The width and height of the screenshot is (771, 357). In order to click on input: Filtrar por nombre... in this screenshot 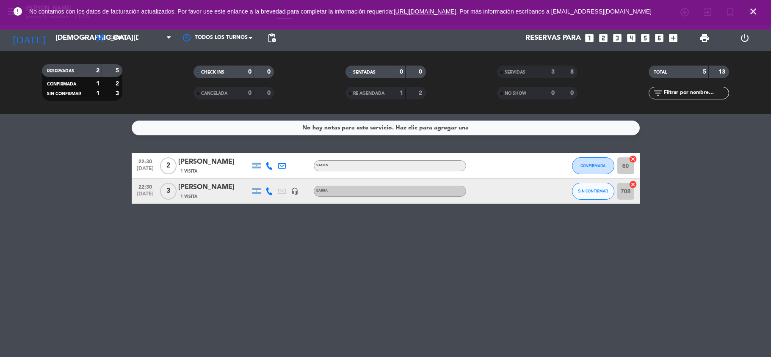, I will do `click(695, 93)`.